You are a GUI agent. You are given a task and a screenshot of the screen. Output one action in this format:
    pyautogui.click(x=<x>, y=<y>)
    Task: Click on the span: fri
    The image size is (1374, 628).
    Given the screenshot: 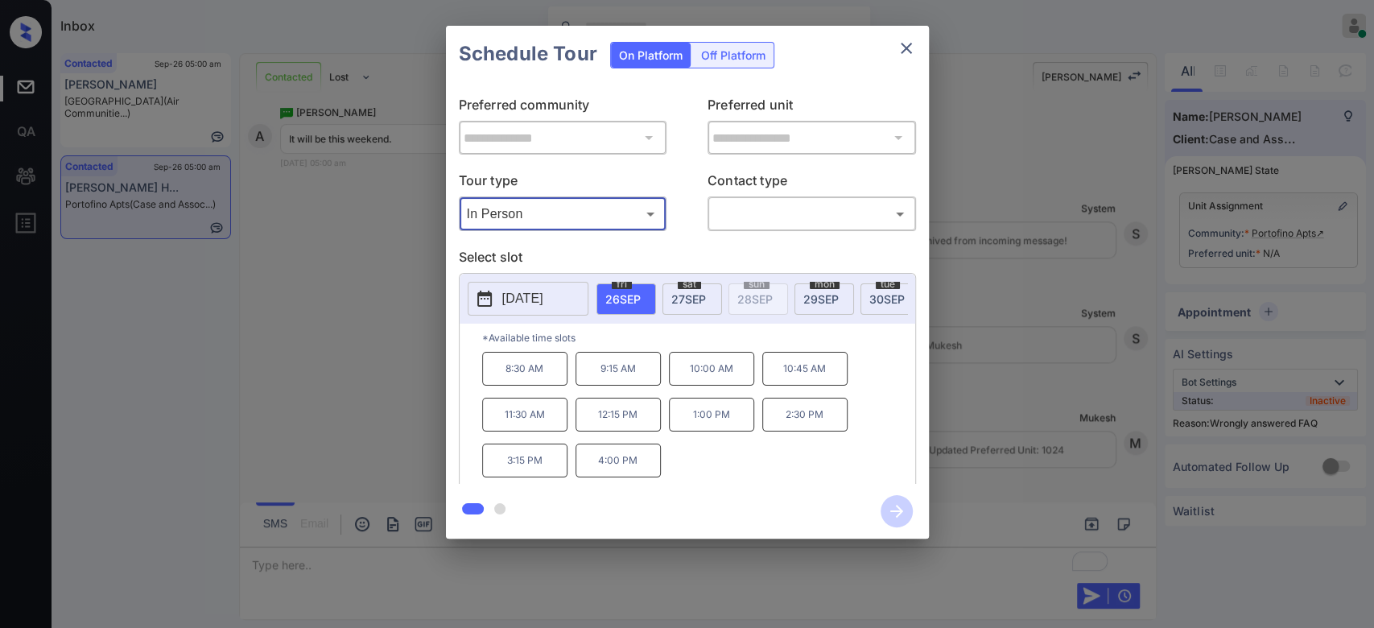 What is the action you would take?
    pyautogui.click(x=621, y=284)
    